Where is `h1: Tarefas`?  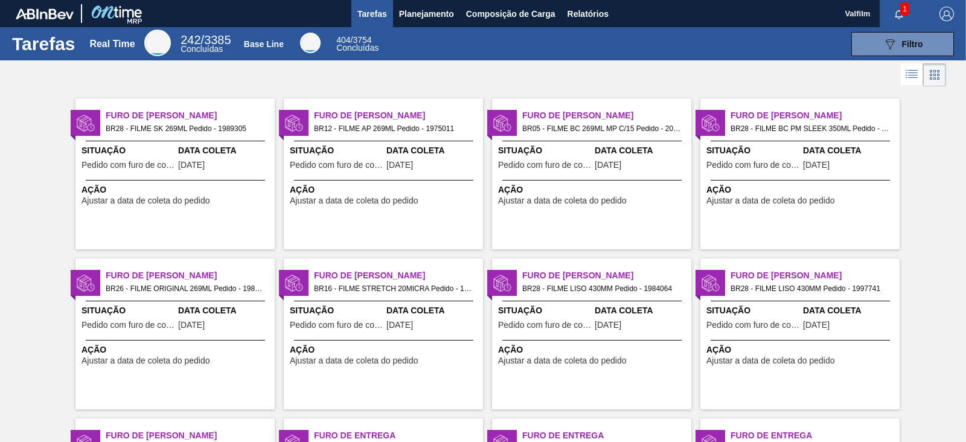 h1: Tarefas is located at coordinates (43, 43).